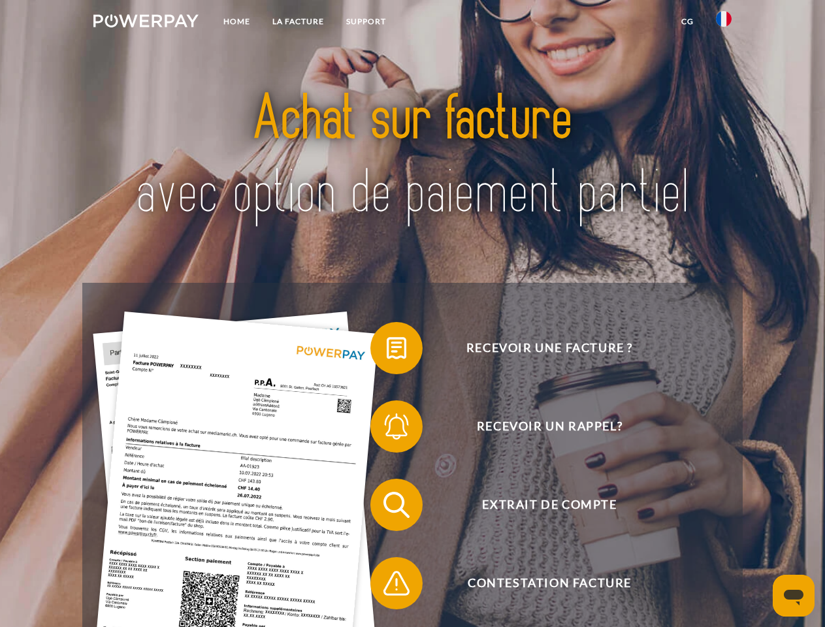 This screenshot has width=825, height=627. Describe the element at coordinates (540, 505) in the screenshot. I see `button: Extrait de compte` at that location.